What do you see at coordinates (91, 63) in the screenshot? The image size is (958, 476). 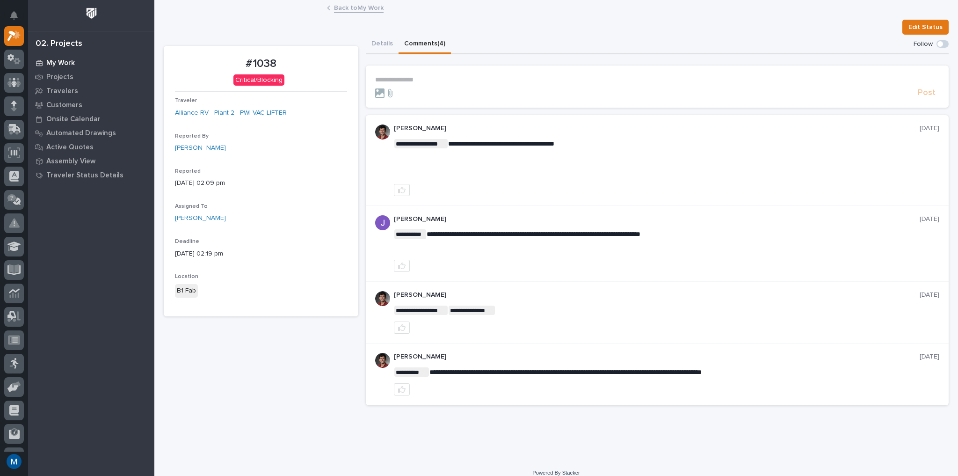 I see `a: My Work` at bounding box center [91, 63].